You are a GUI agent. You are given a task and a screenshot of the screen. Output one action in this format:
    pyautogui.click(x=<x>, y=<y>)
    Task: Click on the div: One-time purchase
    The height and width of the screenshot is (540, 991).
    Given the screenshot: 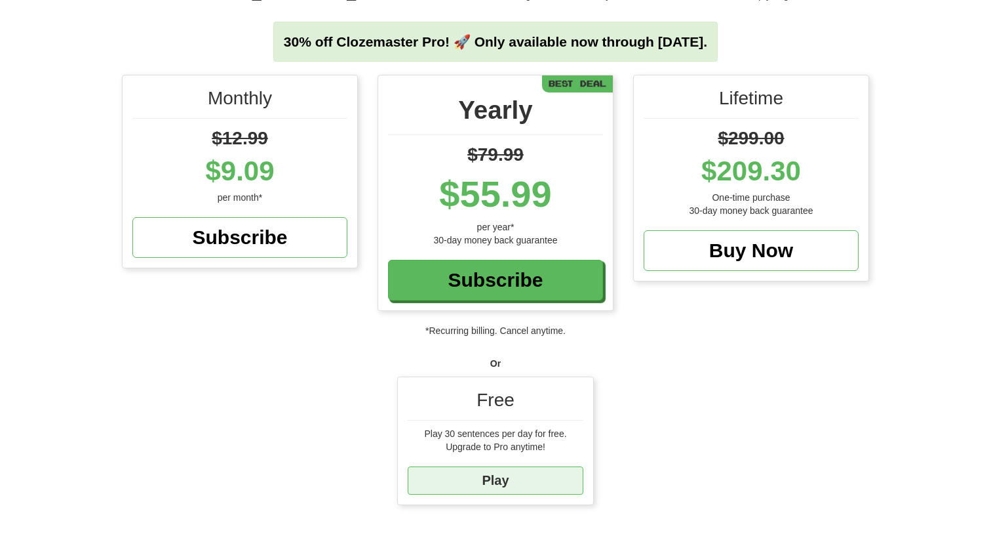 What is the action you would take?
    pyautogui.click(x=751, y=197)
    